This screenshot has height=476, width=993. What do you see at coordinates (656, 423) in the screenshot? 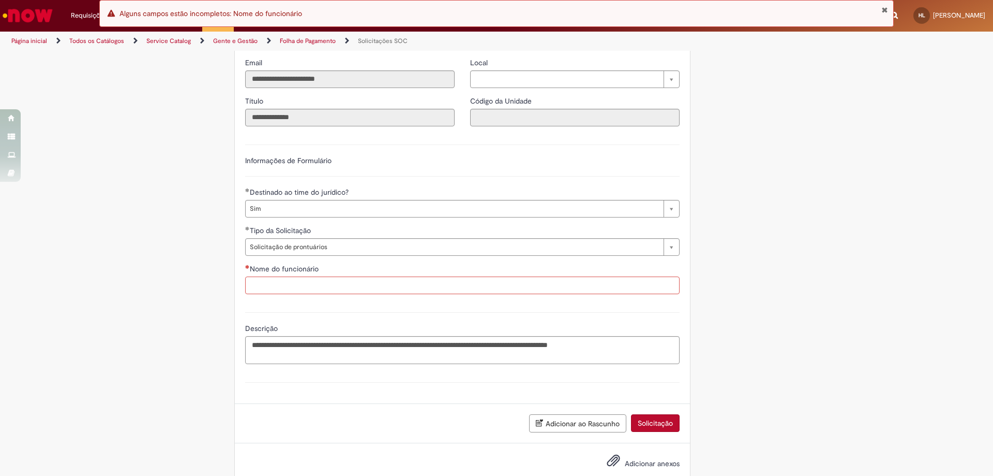
I see `button: Solicitação` at bounding box center [656, 423].